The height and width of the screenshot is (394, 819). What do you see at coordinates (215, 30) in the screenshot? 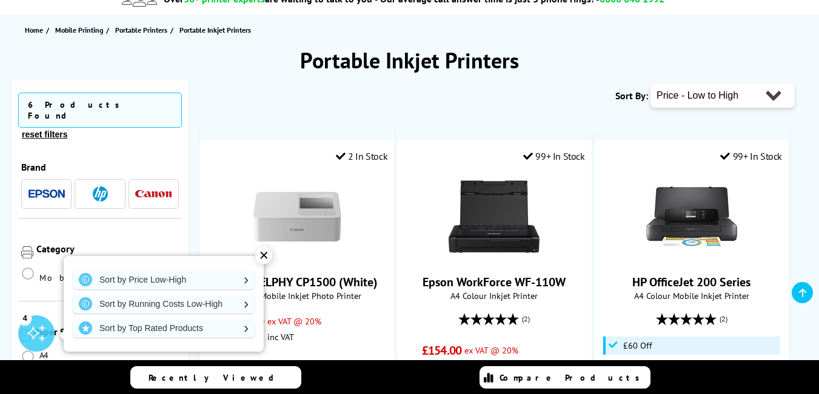
I see `span: Portable Inkjet Printers` at bounding box center [215, 30].